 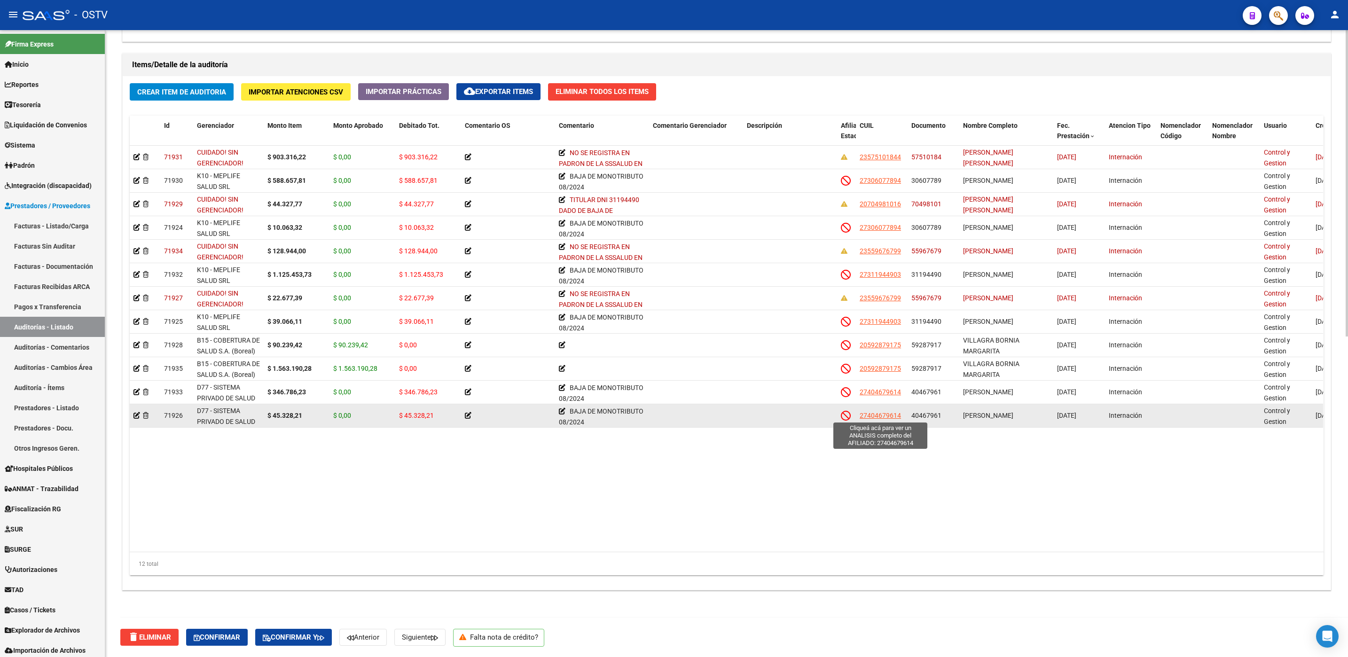 I want to click on span: Anterior, so click(x=363, y=637).